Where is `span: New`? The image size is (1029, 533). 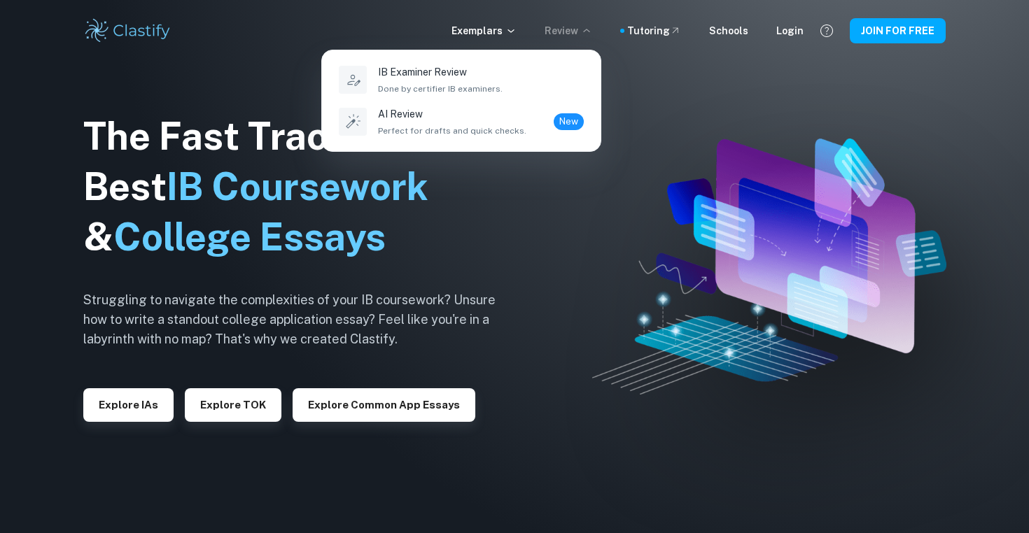 span: New is located at coordinates (568, 122).